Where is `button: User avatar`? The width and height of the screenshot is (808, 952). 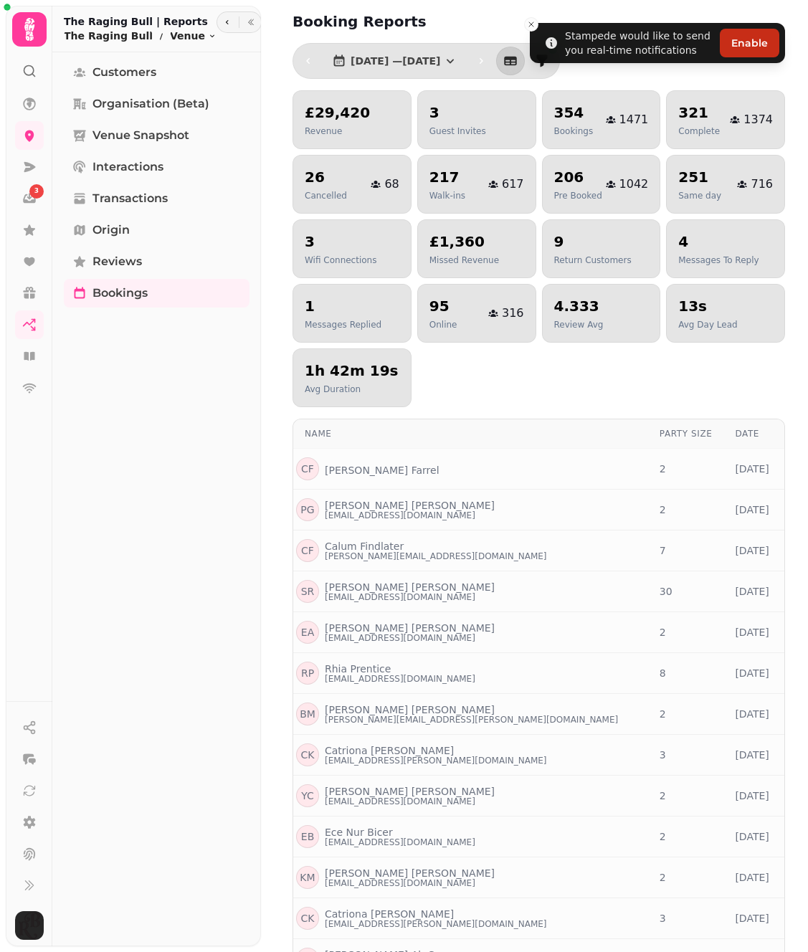 button: User avatar is located at coordinates (29, 926).